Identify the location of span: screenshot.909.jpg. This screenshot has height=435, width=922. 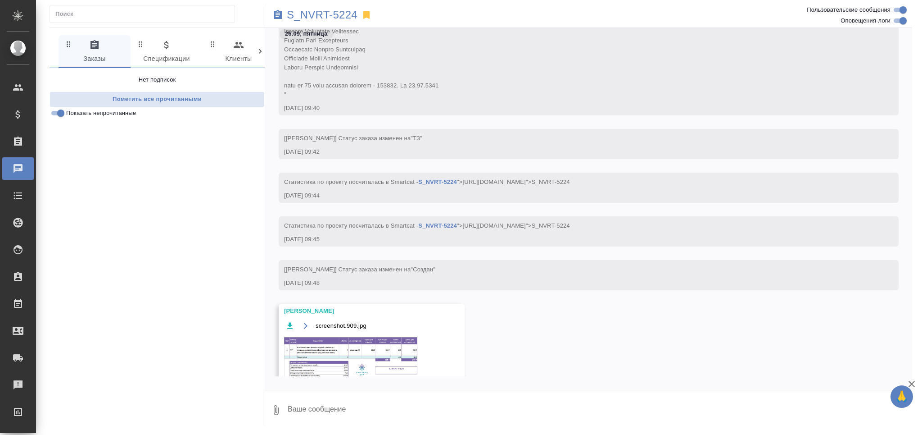
(341, 326).